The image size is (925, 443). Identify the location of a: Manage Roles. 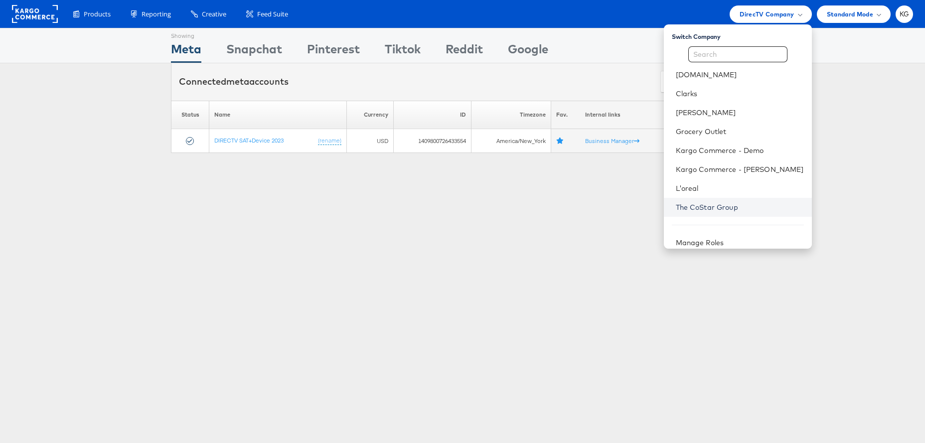
(700, 243).